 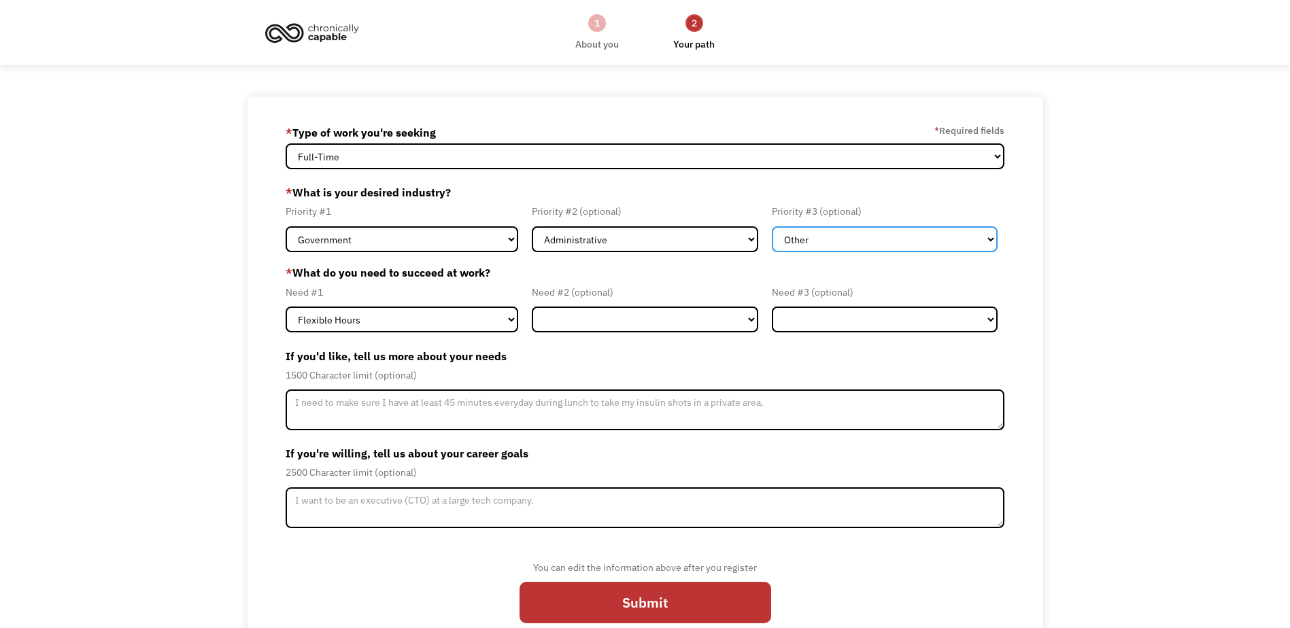 What do you see at coordinates (694, 44) in the screenshot?
I see `div: Your path` at bounding box center [694, 44].